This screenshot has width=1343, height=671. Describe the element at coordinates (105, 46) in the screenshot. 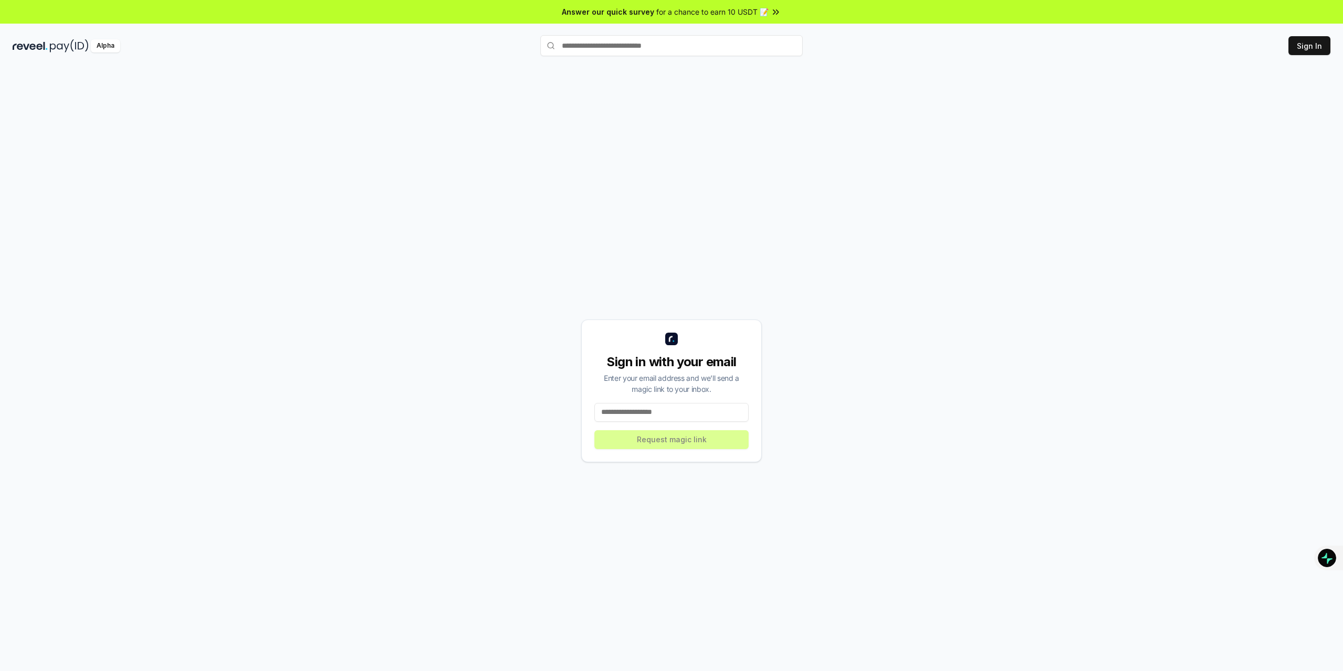

I see `div: Alpha` at that location.